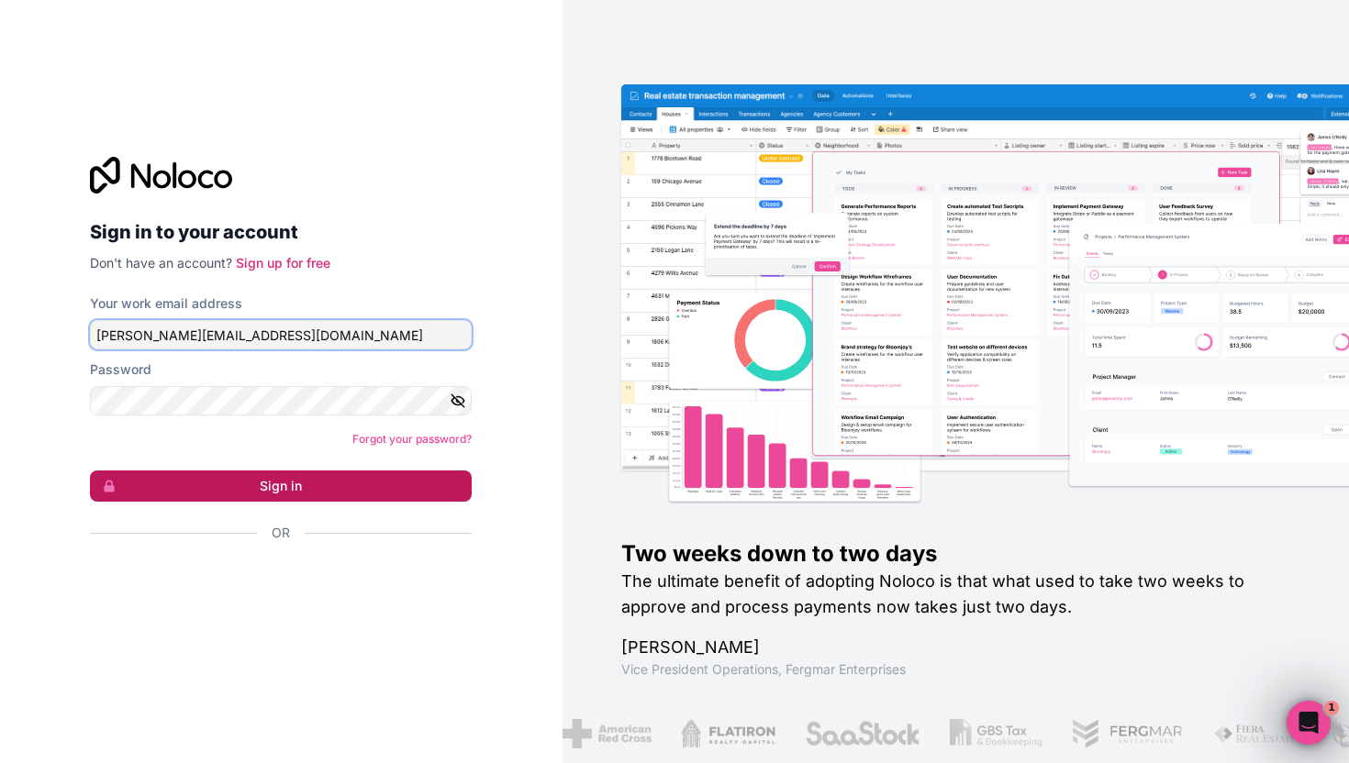  I want to click on button: Sign in, so click(281, 486).